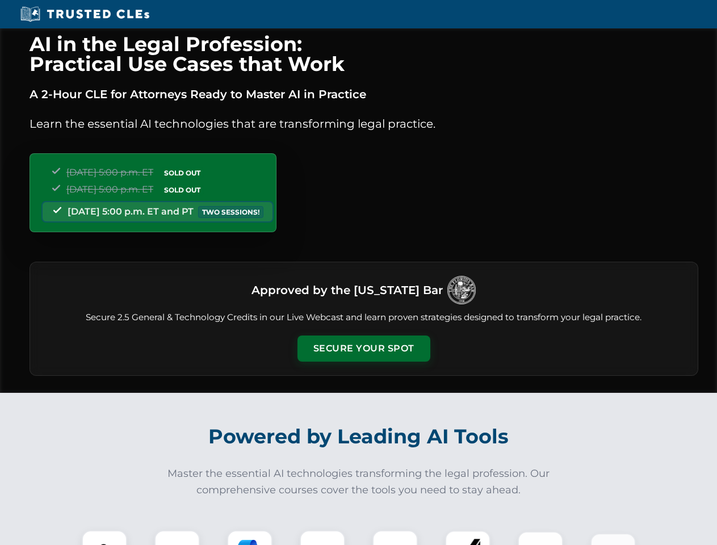  What do you see at coordinates (364, 54) in the screenshot?
I see `h1: AI in the Legal Profession: Practical Use Cases that Work` at bounding box center [364, 54].